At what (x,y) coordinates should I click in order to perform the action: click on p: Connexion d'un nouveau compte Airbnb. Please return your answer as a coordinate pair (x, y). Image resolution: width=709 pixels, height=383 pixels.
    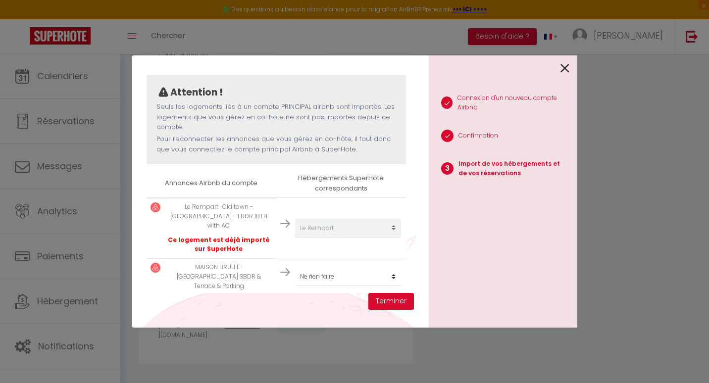
    Looking at the image, I should click on (513, 103).